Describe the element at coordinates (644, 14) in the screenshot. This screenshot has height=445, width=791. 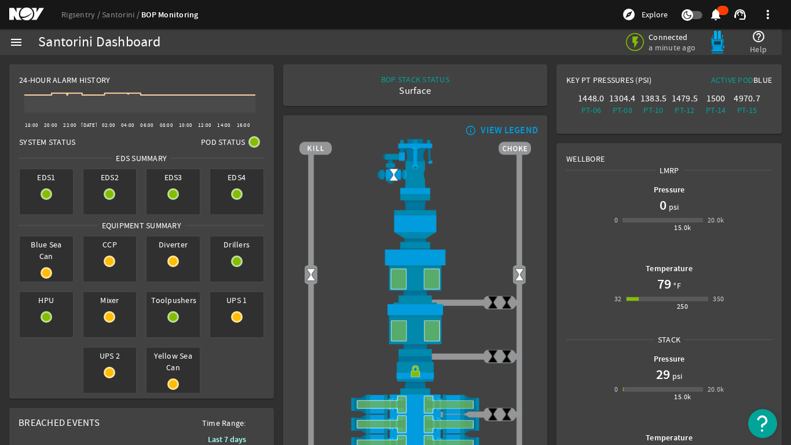
I see `button: Explore` at that location.